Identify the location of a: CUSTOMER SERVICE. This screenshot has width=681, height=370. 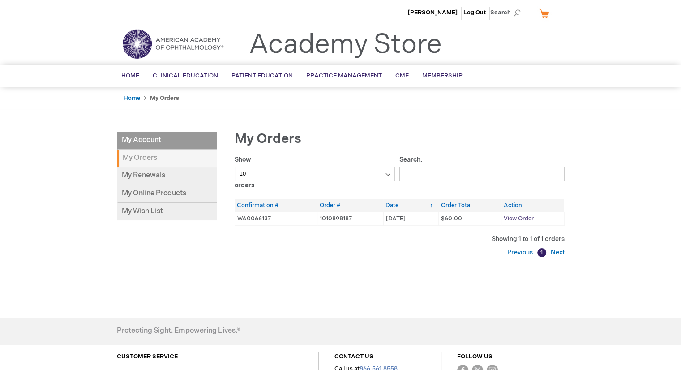
(147, 356).